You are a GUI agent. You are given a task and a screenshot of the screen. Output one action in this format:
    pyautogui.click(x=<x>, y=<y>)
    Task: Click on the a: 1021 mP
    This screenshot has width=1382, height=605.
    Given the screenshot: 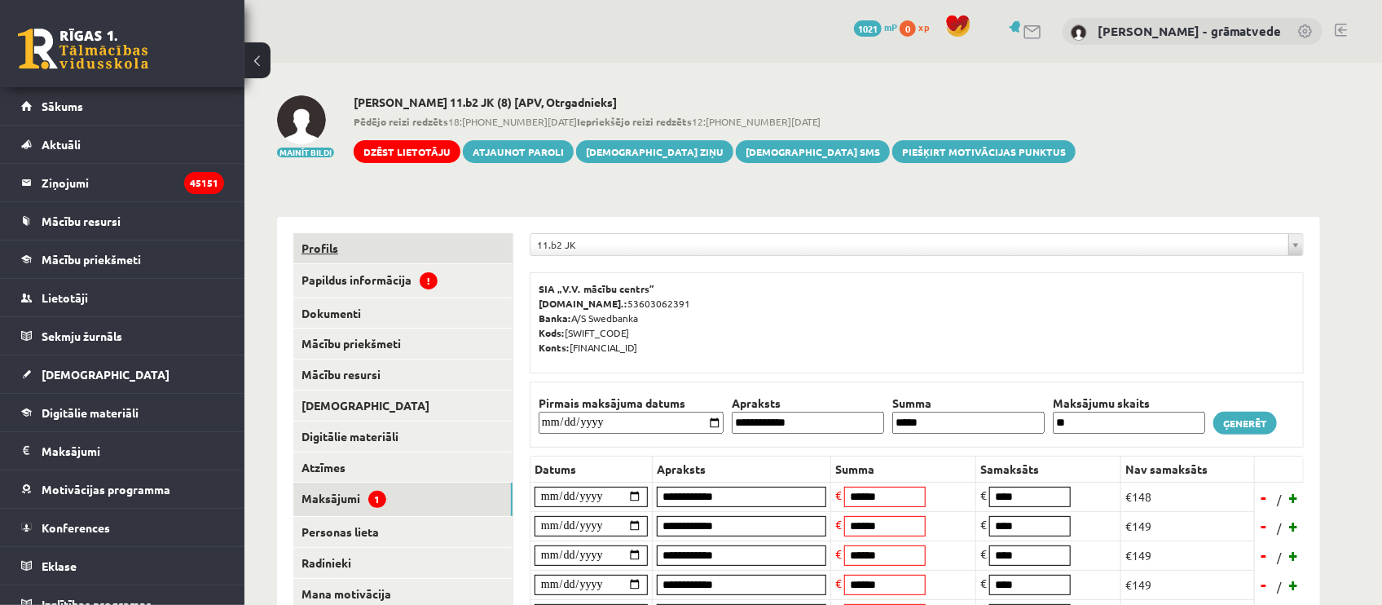 What is the action you would take?
    pyautogui.click(x=875, y=27)
    